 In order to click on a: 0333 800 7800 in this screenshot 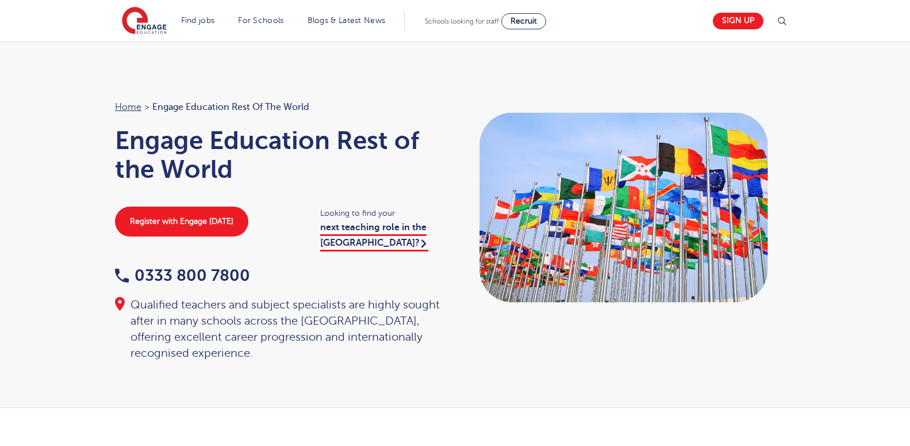, I will do `click(182, 275)`.